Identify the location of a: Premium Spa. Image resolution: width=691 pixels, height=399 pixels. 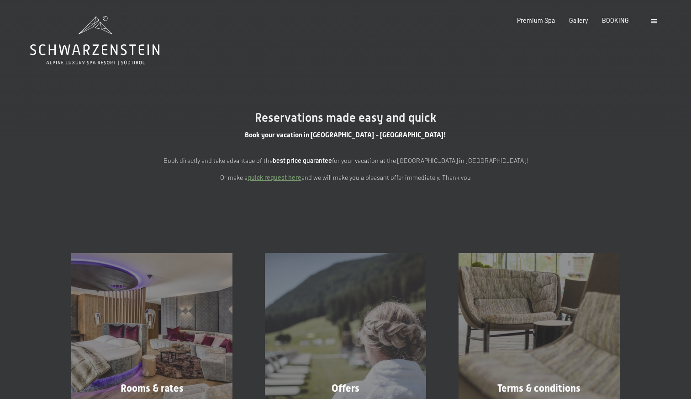
(536, 20).